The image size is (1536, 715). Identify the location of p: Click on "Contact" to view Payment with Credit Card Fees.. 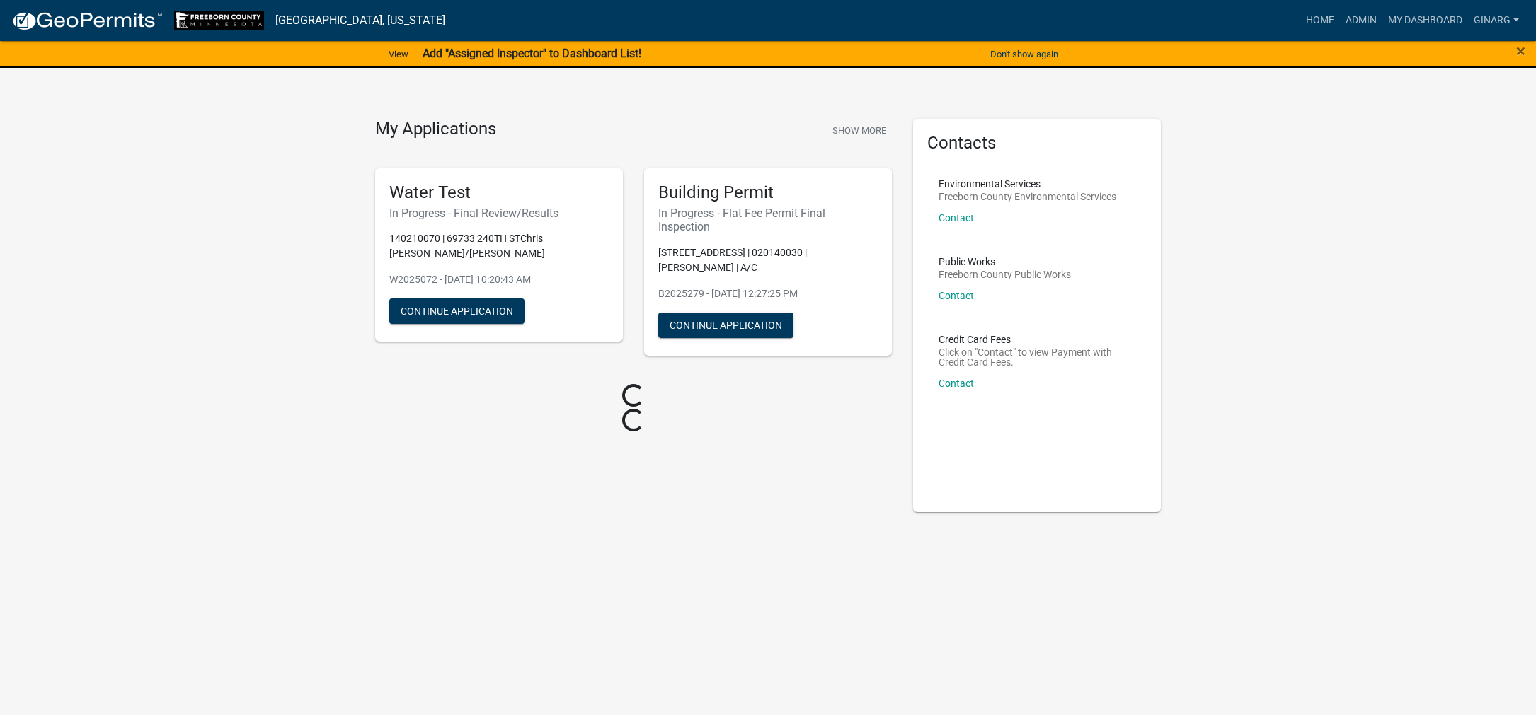
(1037, 357).